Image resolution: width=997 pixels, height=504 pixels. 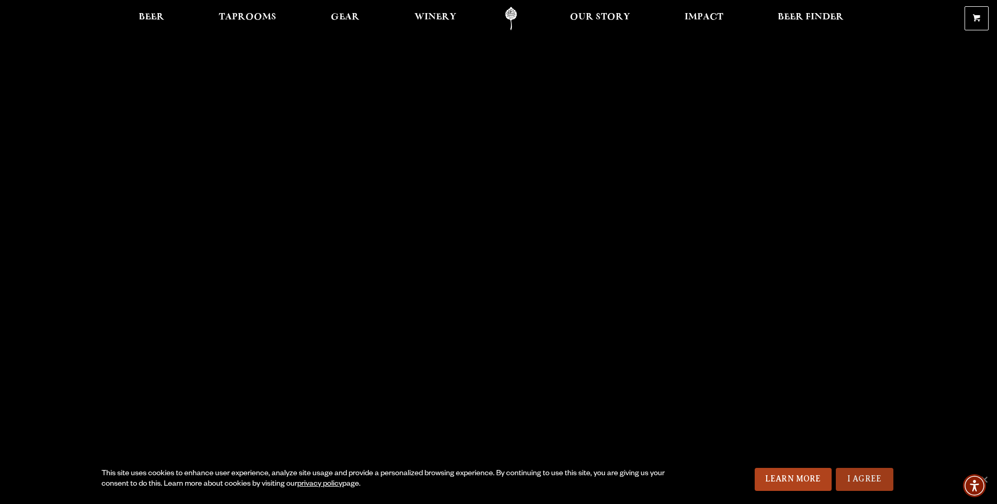 I want to click on a: Learn More, so click(x=793, y=479).